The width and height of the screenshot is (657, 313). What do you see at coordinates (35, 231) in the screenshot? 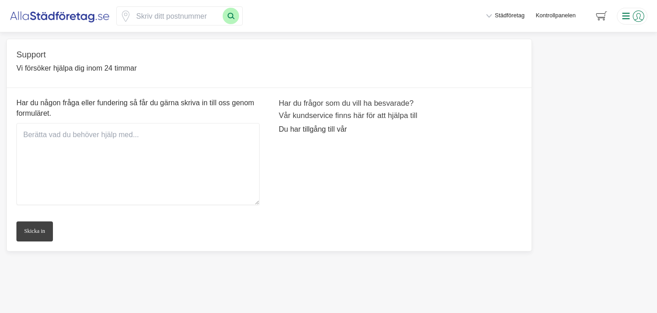
I see `button: Skicka in` at bounding box center [35, 231].